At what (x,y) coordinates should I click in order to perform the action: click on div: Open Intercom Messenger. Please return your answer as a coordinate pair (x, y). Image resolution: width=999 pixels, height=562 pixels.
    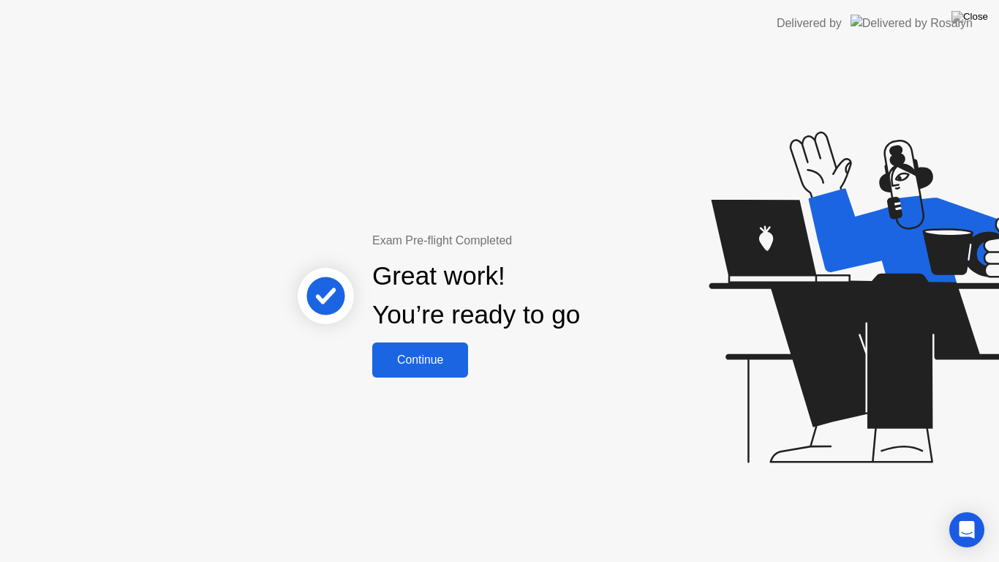
    Looking at the image, I should click on (967, 530).